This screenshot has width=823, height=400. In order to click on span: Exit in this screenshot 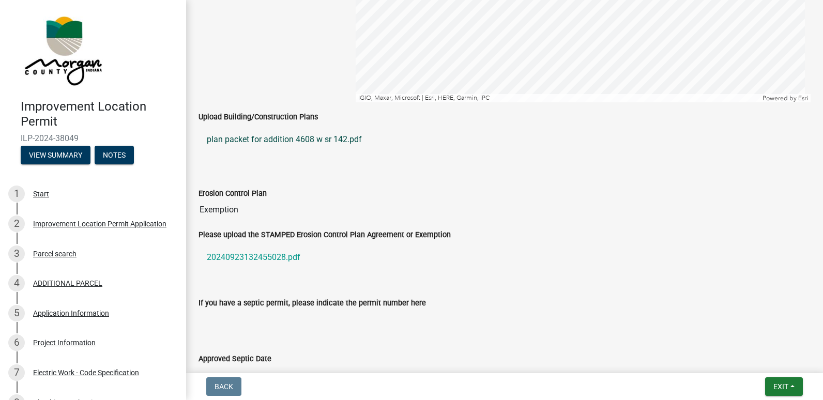, I will do `click(781, 387)`.